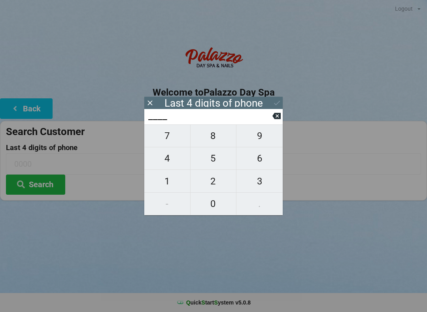  I want to click on button: 7, so click(167, 136).